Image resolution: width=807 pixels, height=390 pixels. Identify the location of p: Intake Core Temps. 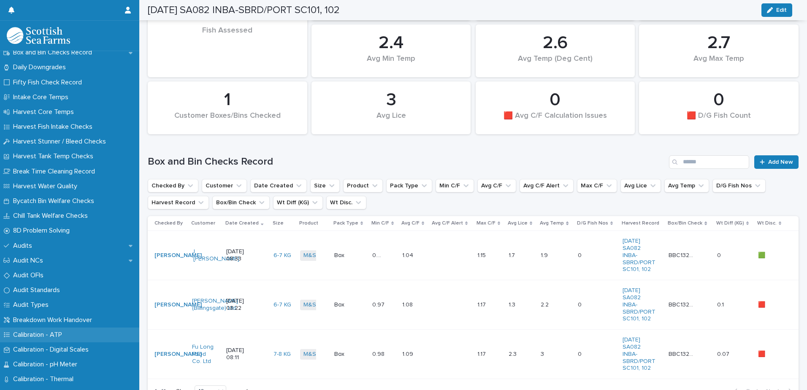
(42, 97).